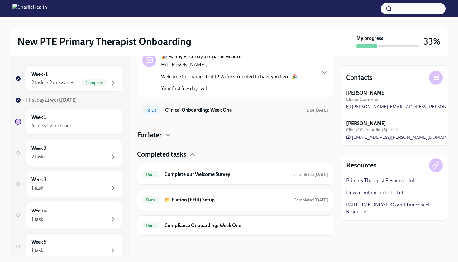 The height and width of the screenshot is (262, 458). I want to click on div: 2 tasks • 2 messages, so click(53, 83).